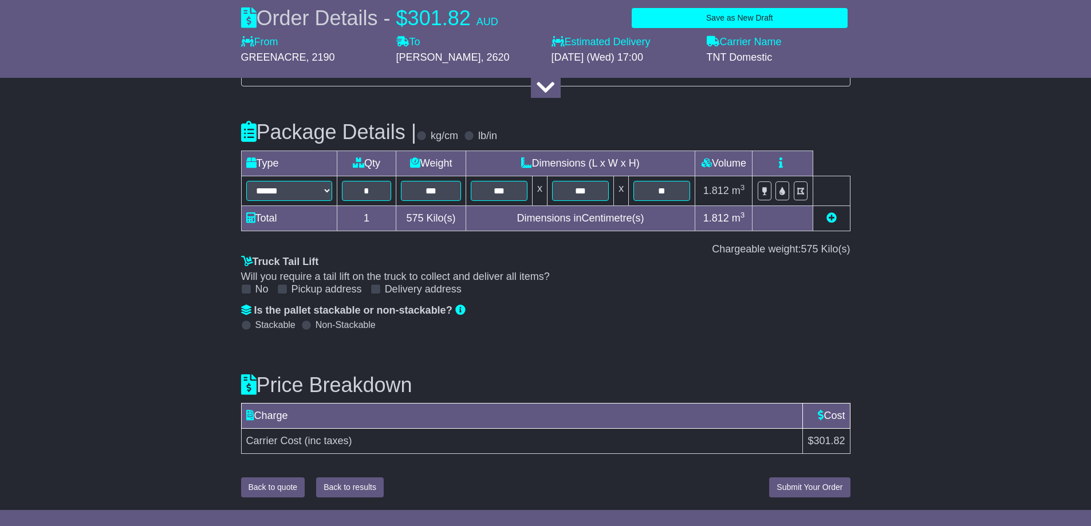 Image resolution: width=1091 pixels, height=526 pixels. I want to click on td: Dimensions in Centimetre(s), so click(580, 218).